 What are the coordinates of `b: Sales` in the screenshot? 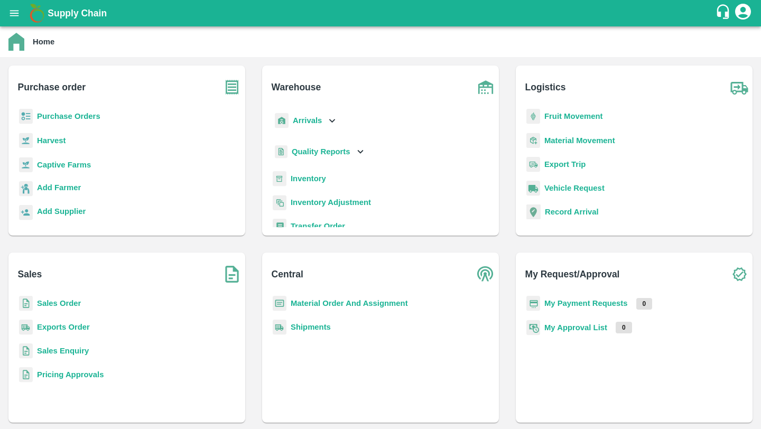 It's located at (30, 274).